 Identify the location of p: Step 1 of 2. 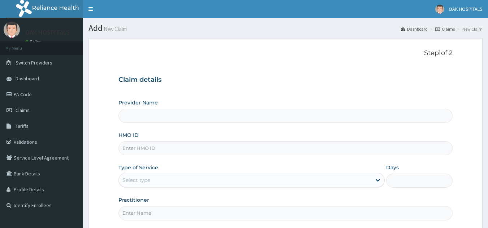
(285, 53).